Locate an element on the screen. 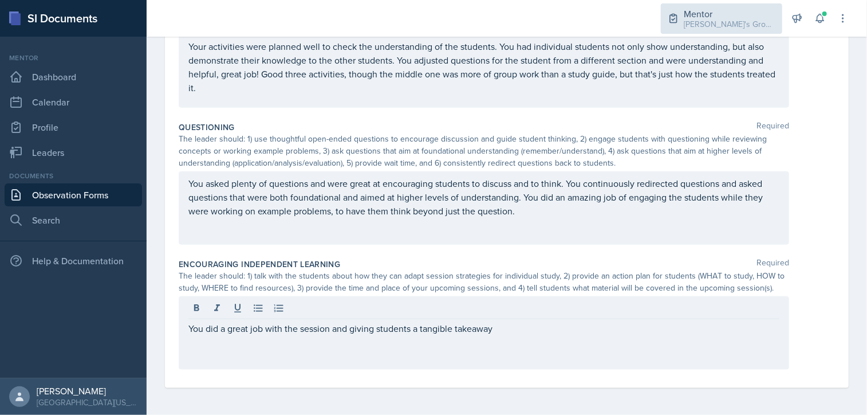  div: Help & Documentation is located at coordinates (73, 261).